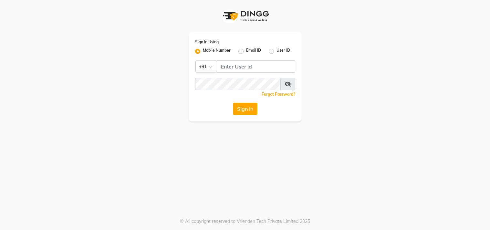  I want to click on a: Forgot Password?, so click(279, 94).